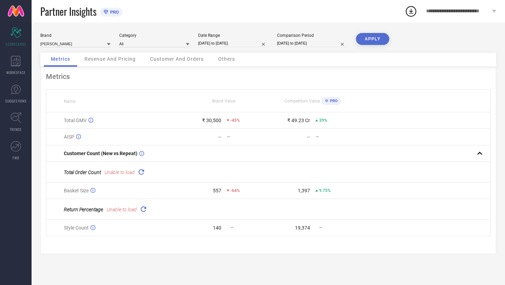  I want to click on div: ₹ 30,500, so click(212, 120).